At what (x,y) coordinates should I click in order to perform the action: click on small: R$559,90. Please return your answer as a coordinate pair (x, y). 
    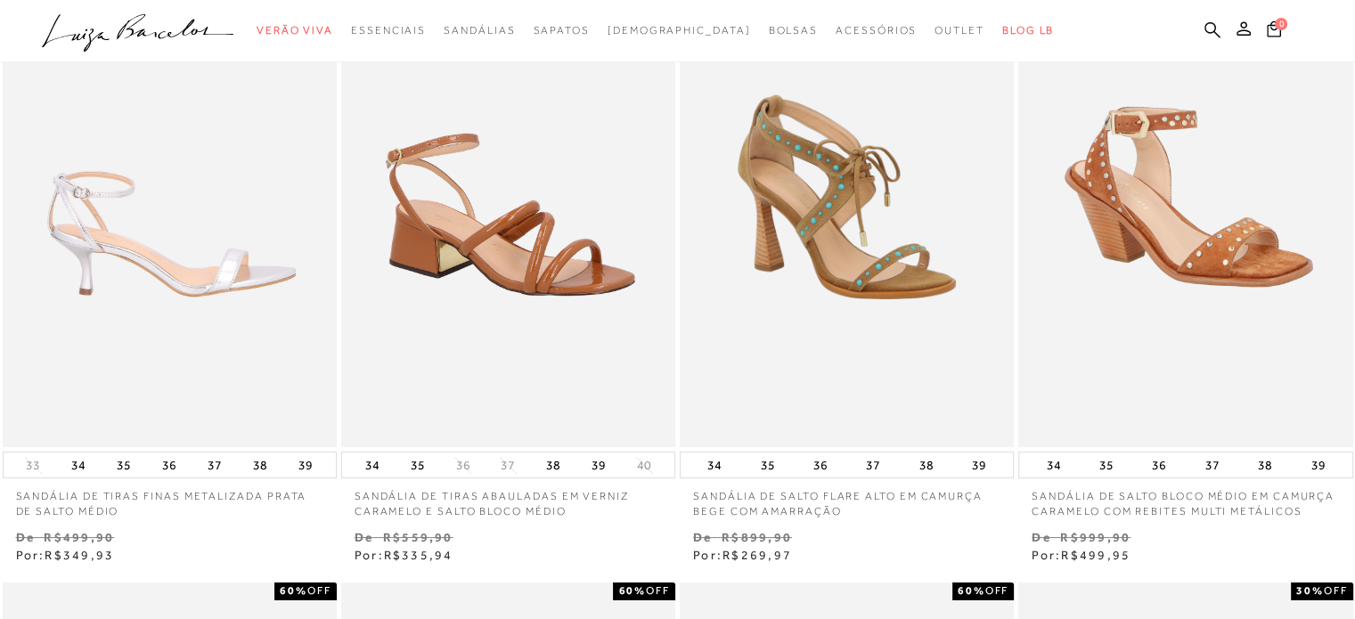
    Looking at the image, I should click on (418, 537).